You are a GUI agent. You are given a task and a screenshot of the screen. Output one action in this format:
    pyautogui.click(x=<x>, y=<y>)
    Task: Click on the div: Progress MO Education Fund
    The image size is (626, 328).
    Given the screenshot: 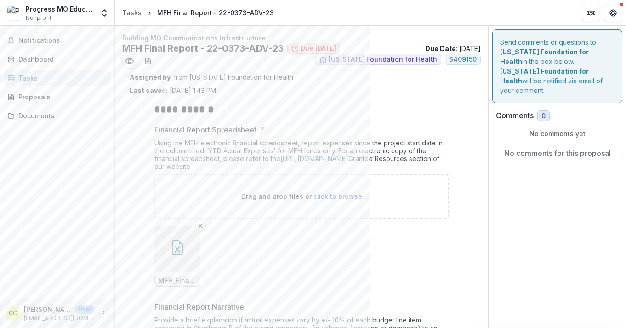 What is the action you would take?
    pyautogui.click(x=60, y=9)
    